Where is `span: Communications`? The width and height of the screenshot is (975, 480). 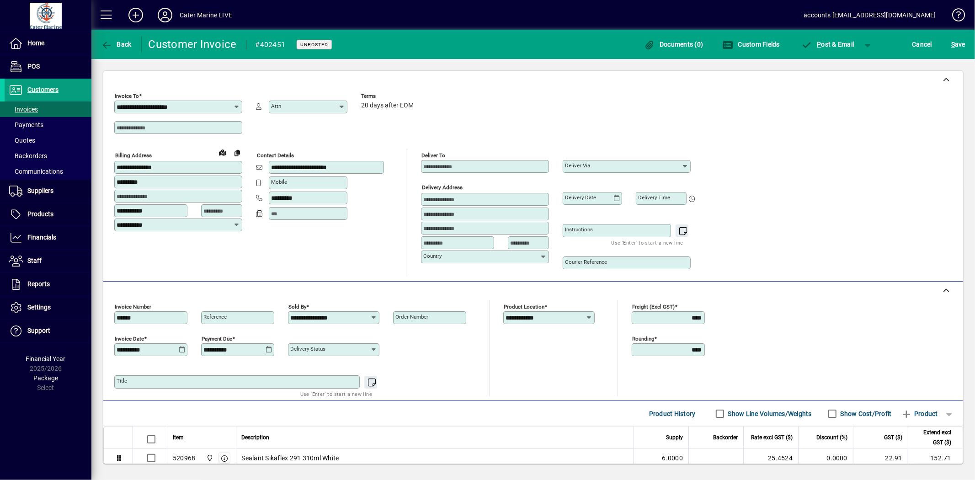
span: Communications is located at coordinates (36, 171).